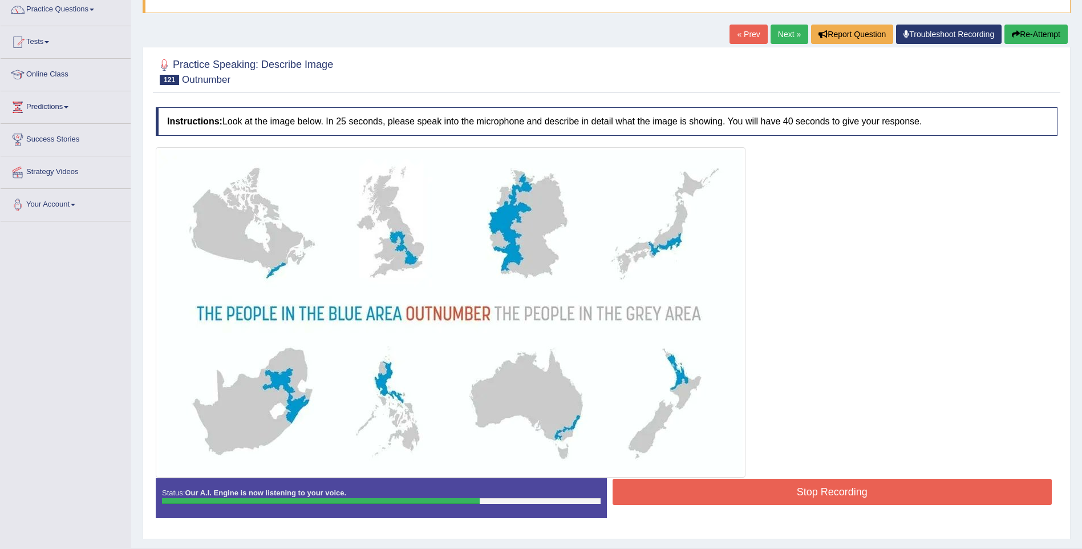  What do you see at coordinates (606, 121) in the screenshot?
I see `h4: Look at the image below. In 25 seconds, please speak into the microphone and describe in detail w...` at bounding box center [606, 121].